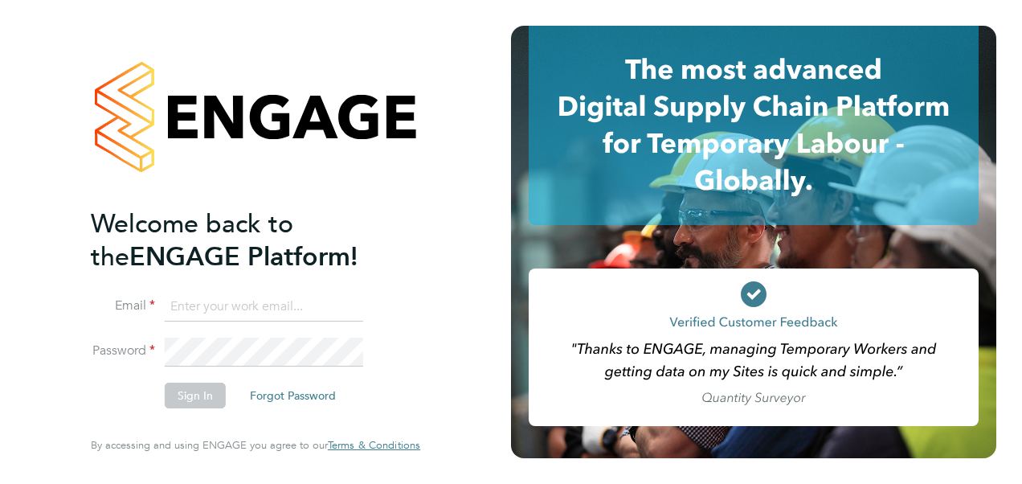 The image size is (1022, 484). What do you see at coordinates (256, 444) in the screenshot?
I see `span: By accessing and using ENGAGE you agree to our` at bounding box center [256, 444].